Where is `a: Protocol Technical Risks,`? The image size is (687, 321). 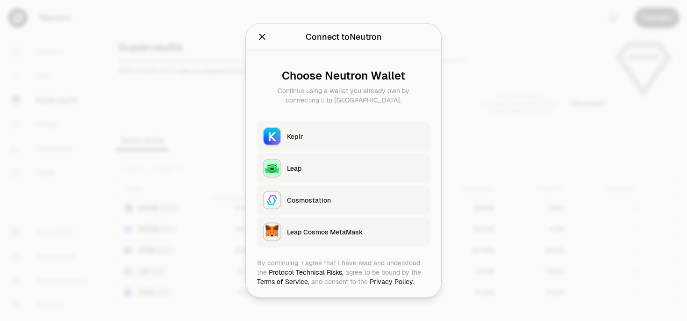 a: Protocol Technical Risks, is located at coordinates (306, 272).